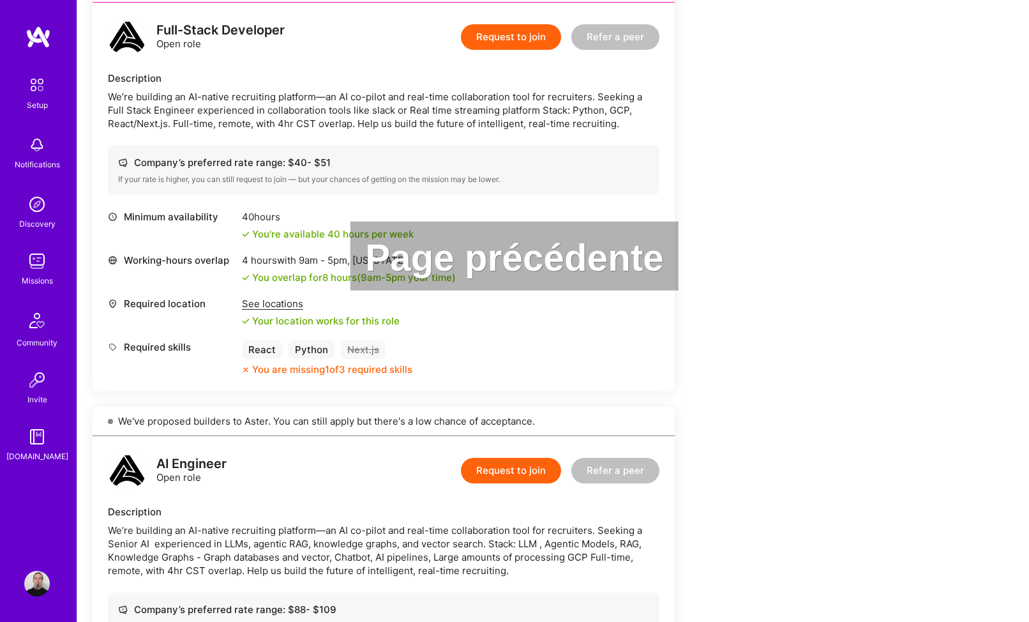 Image resolution: width=1029 pixels, height=622 pixels. What do you see at coordinates (37, 399) in the screenshot?
I see `div: Invite` at bounding box center [37, 399].